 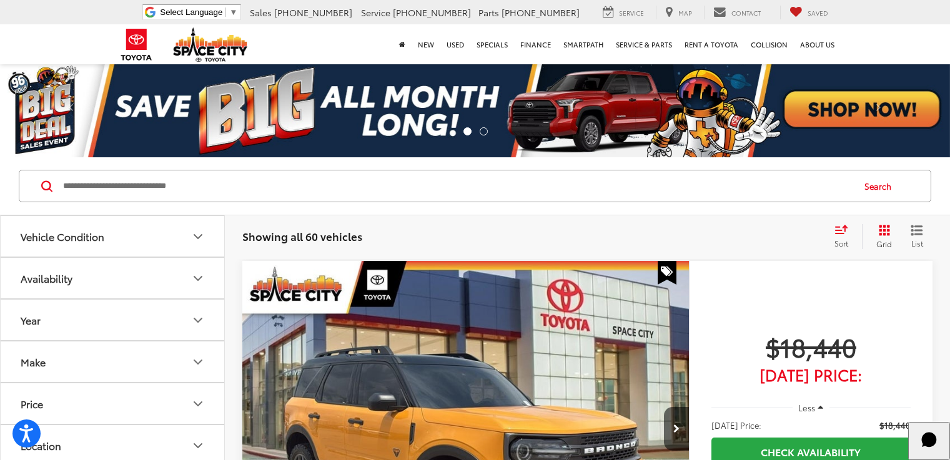 I want to click on button: List View, so click(x=917, y=237).